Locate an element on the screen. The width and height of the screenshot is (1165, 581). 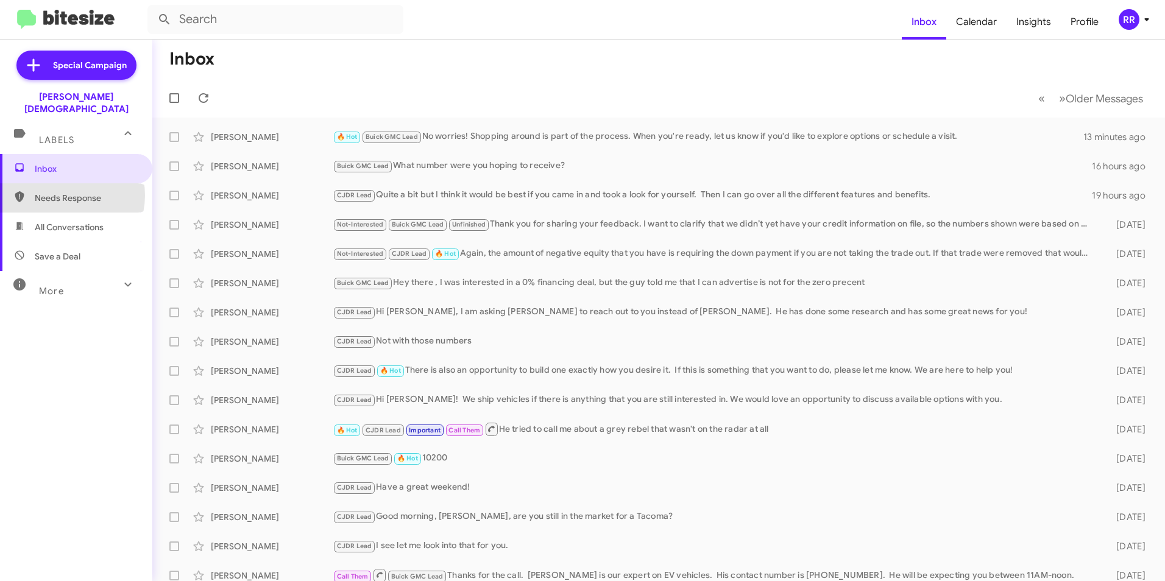
div: 16 hours ago is located at coordinates (1123, 166).